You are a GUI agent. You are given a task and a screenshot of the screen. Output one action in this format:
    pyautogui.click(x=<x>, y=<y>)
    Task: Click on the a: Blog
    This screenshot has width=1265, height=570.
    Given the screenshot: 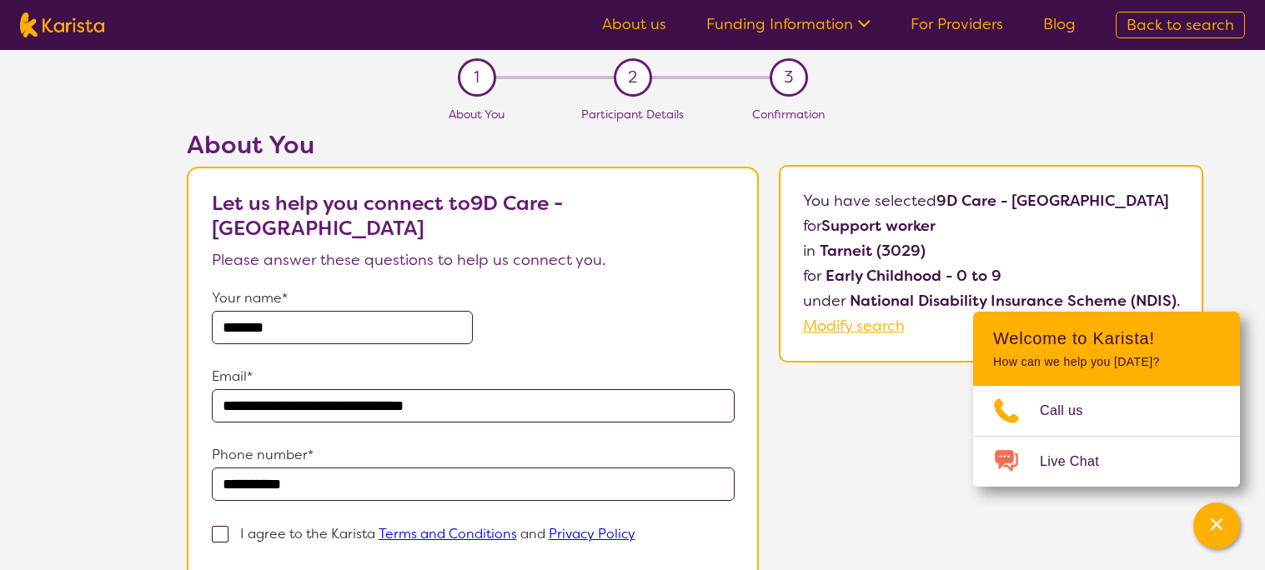 What is the action you would take?
    pyautogui.click(x=1059, y=24)
    